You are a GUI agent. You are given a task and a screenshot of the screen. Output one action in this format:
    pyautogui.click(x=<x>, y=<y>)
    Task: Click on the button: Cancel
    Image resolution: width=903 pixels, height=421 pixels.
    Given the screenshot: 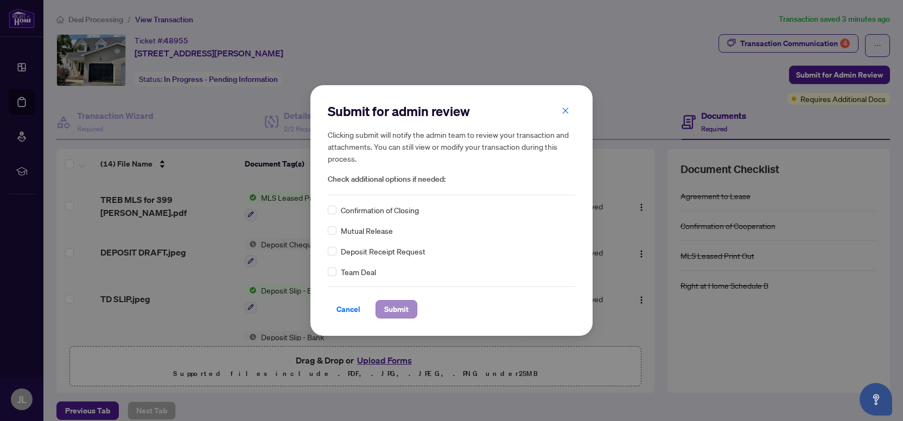 What is the action you would take?
    pyautogui.click(x=349, y=309)
    